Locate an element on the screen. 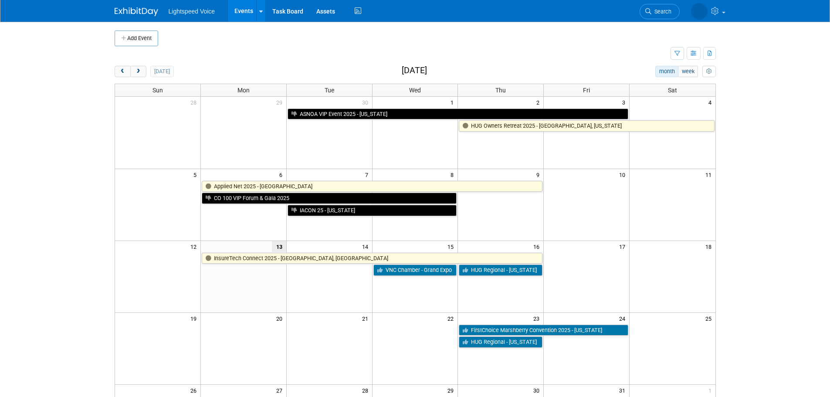 The height and width of the screenshot is (397, 830). span: 14 is located at coordinates (366, 246).